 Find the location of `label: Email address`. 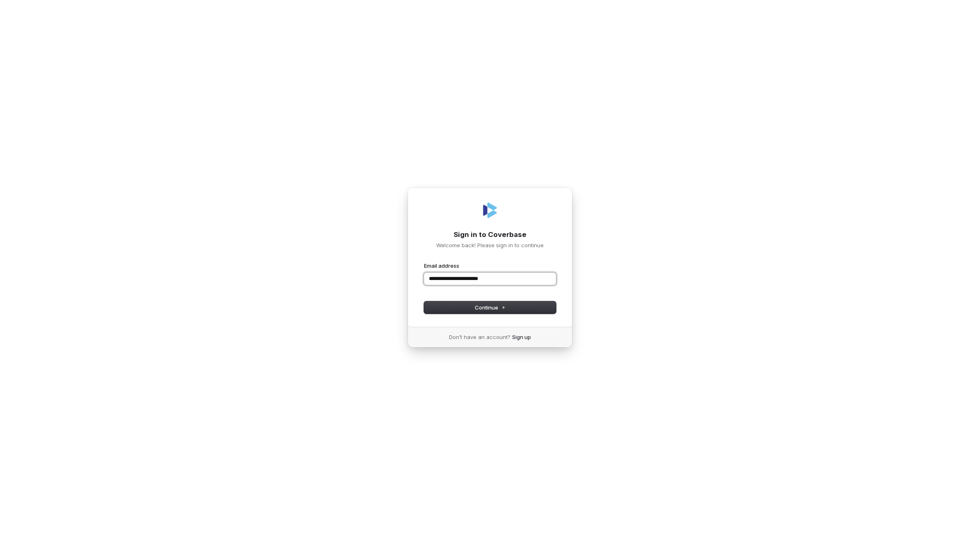

label: Email address is located at coordinates (442, 266).